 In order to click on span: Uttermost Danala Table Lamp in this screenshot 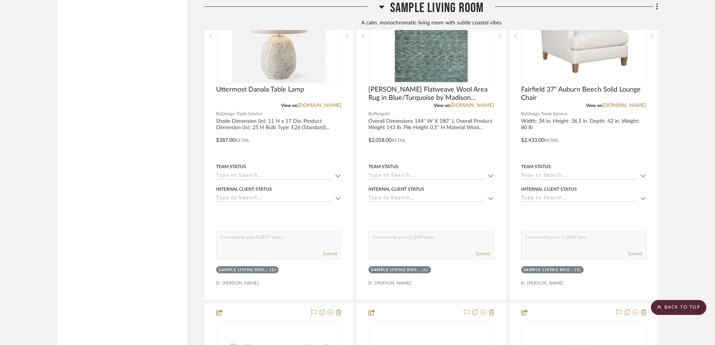, I will do `click(260, 90)`.